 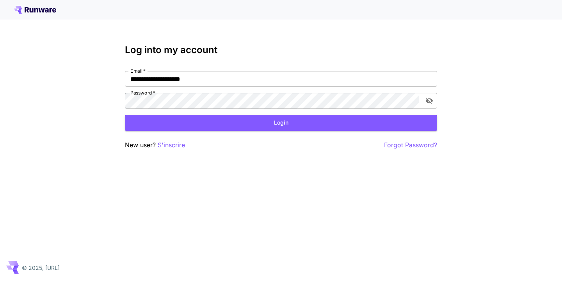 What do you see at coordinates (281, 50) in the screenshot?
I see `h3: Log into my account` at bounding box center [281, 50].